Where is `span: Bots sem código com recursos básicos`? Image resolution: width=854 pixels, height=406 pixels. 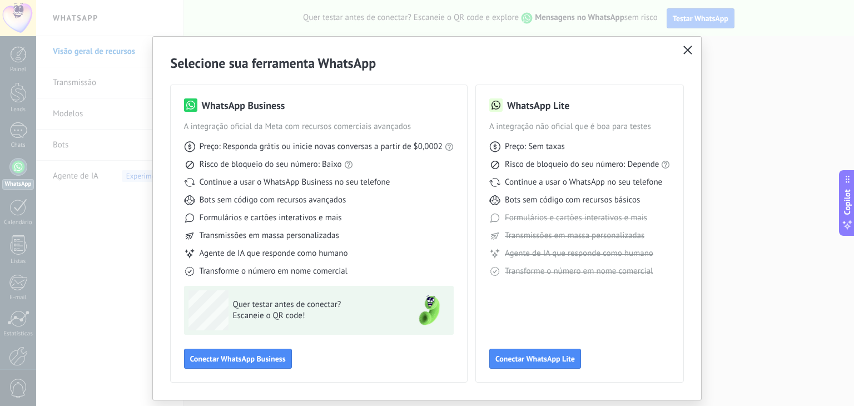 span: Bots sem código com recursos básicos is located at coordinates (572, 200).